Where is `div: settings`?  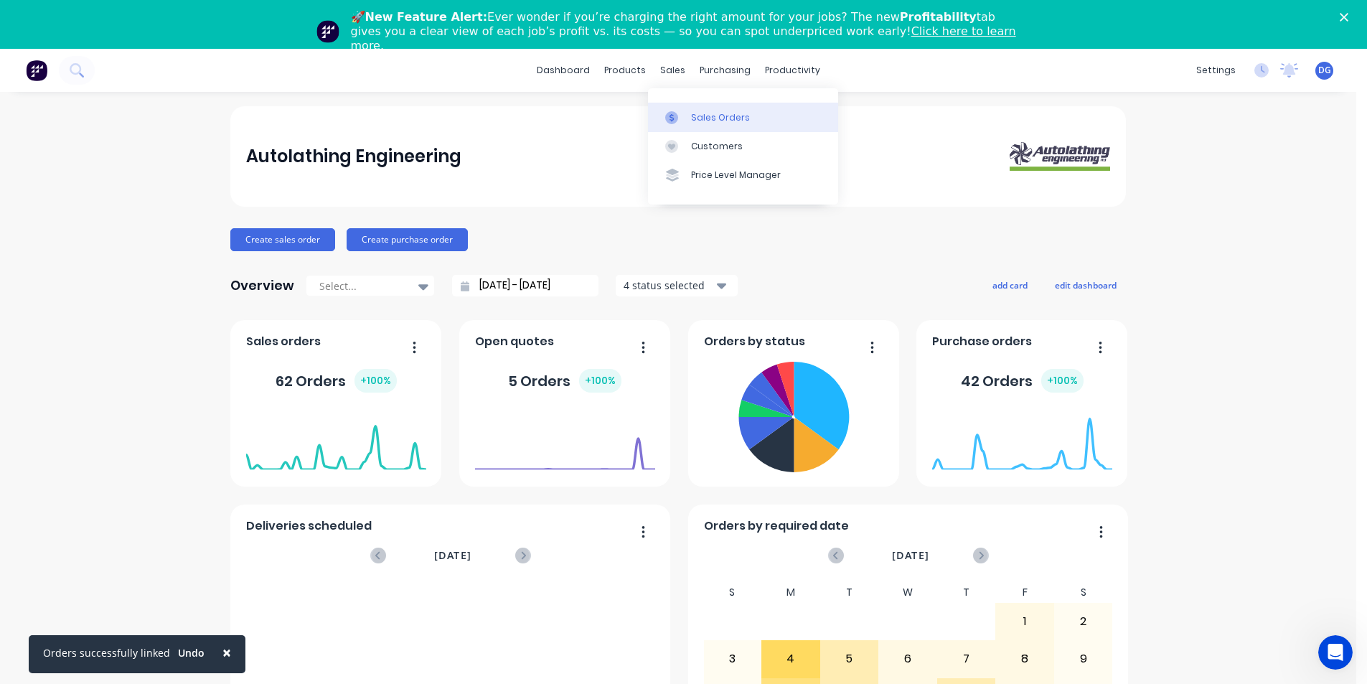 div: settings is located at coordinates (1215, 70).